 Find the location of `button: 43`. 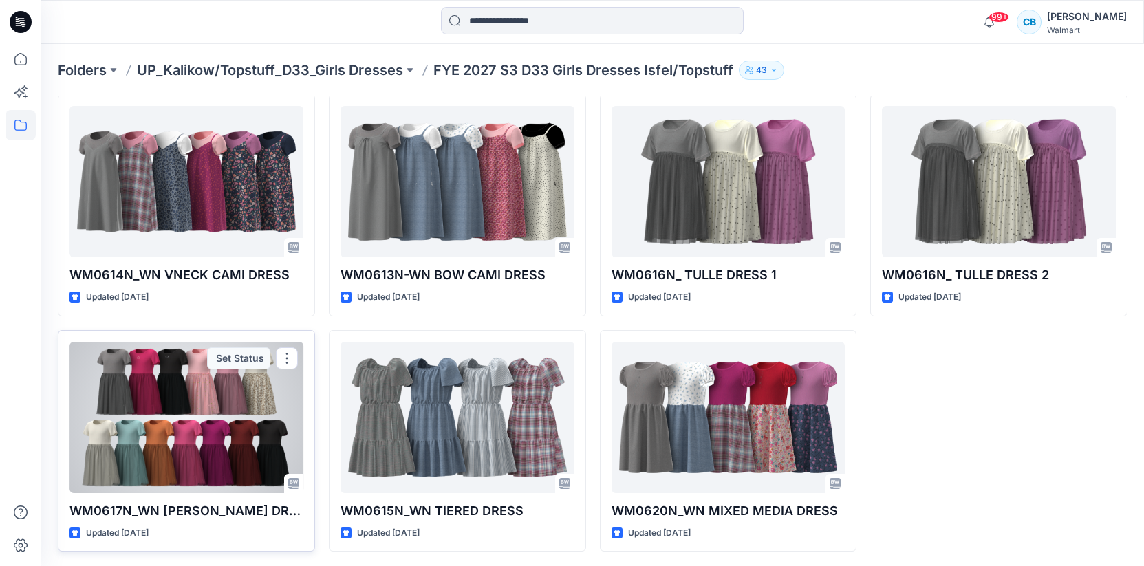

button: 43 is located at coordinates (761, 70).